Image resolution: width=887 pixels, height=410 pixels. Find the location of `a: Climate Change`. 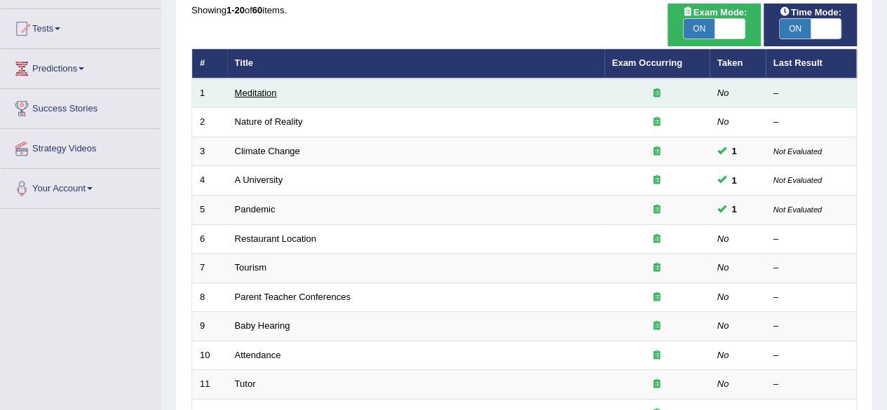

a: Climate Change is located at coordinates (267, 151).